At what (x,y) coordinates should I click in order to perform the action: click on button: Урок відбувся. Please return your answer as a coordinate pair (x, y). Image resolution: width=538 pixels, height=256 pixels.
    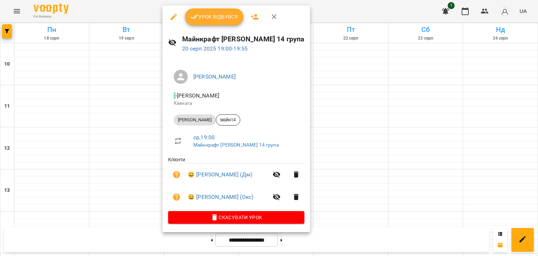
    Looking at the image, I should click on (214, 17).